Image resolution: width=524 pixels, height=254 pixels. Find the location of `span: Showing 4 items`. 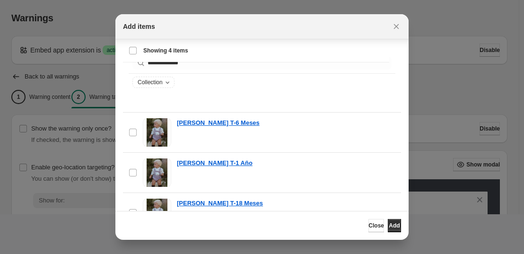

span: Showing 4 items is located at coordinates (166, 51).